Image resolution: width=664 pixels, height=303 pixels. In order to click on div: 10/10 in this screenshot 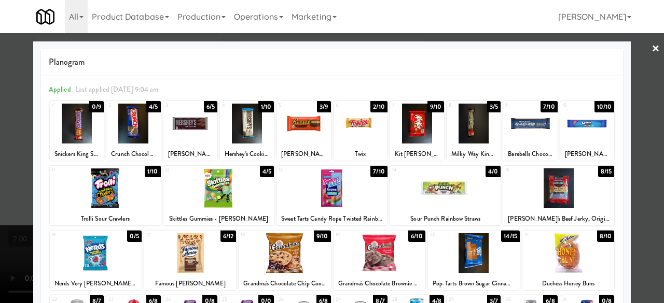, I will do `click(604, 107)`.